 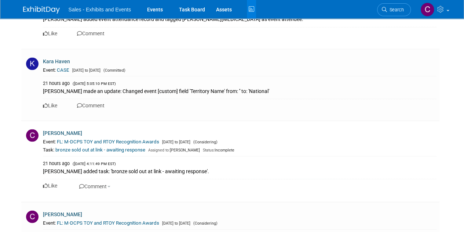 I want to click on span: Incomplete, so click(x=218, y=149).